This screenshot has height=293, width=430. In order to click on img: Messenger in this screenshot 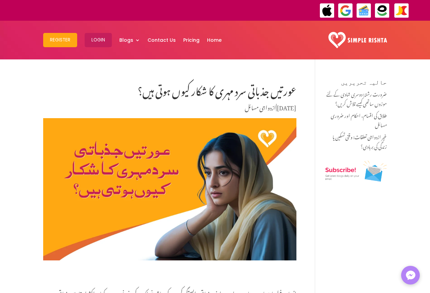, I will do `click(411, 276)`.